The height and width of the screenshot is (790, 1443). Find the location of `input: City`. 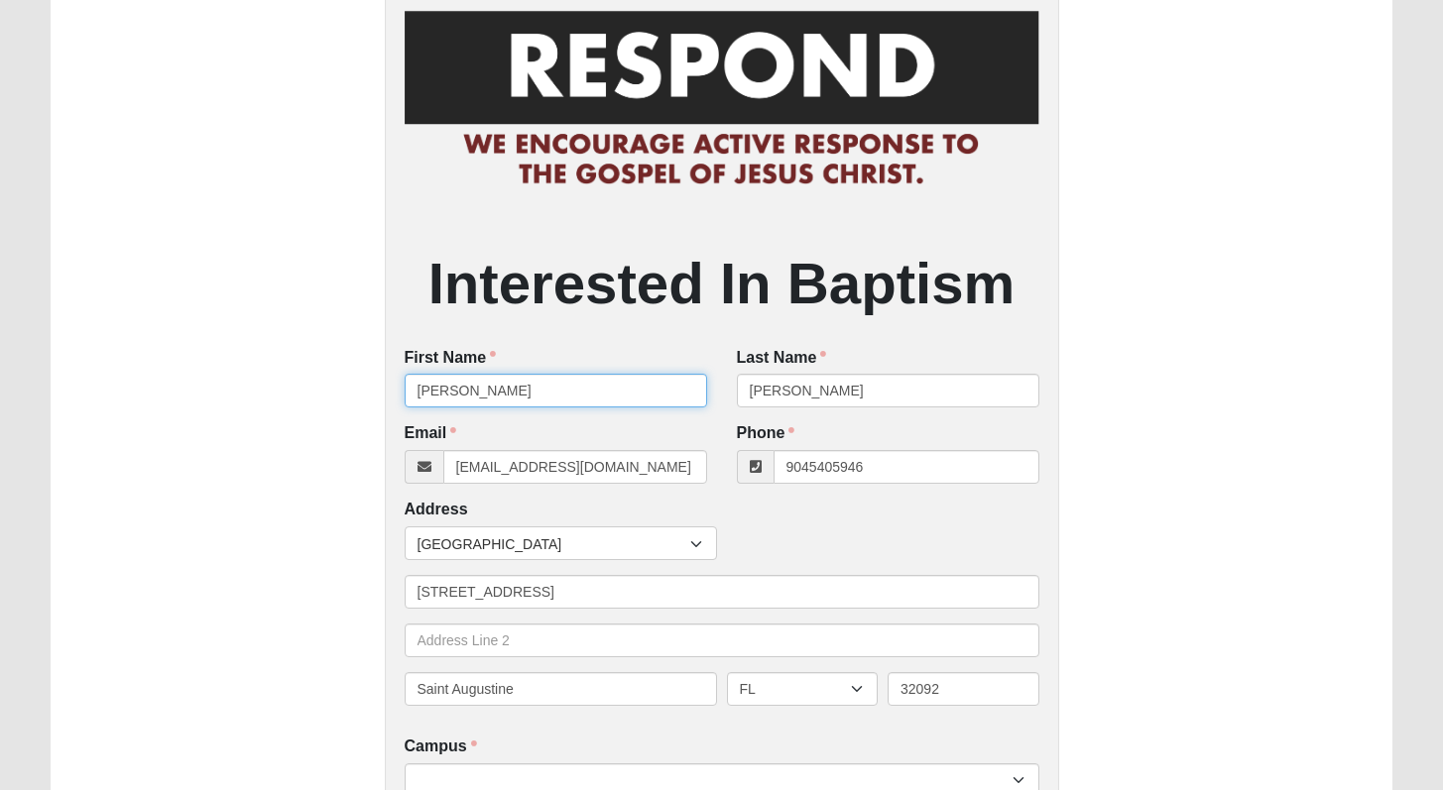

input: City is located at coordinates (560, 689).